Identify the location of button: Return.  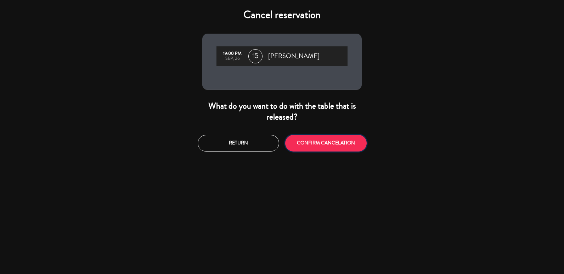
(238, 143).